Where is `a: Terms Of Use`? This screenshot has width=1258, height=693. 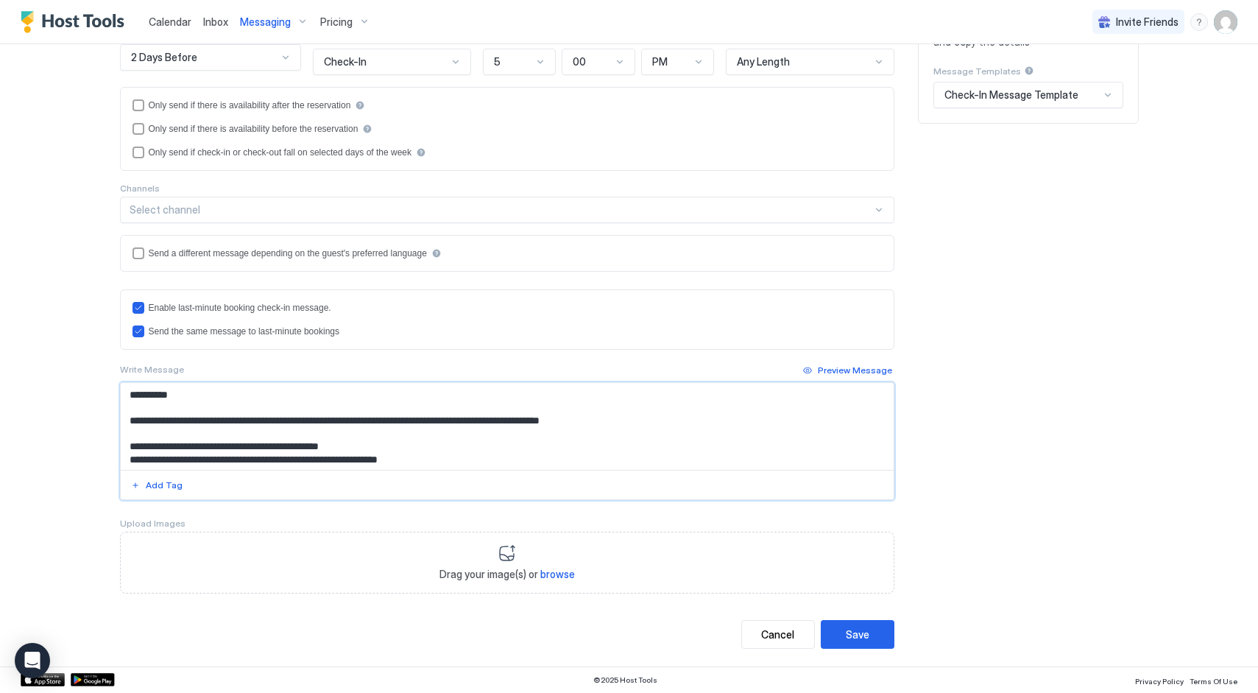 a: Terms Of Use is located at coordinates (1213, 679).